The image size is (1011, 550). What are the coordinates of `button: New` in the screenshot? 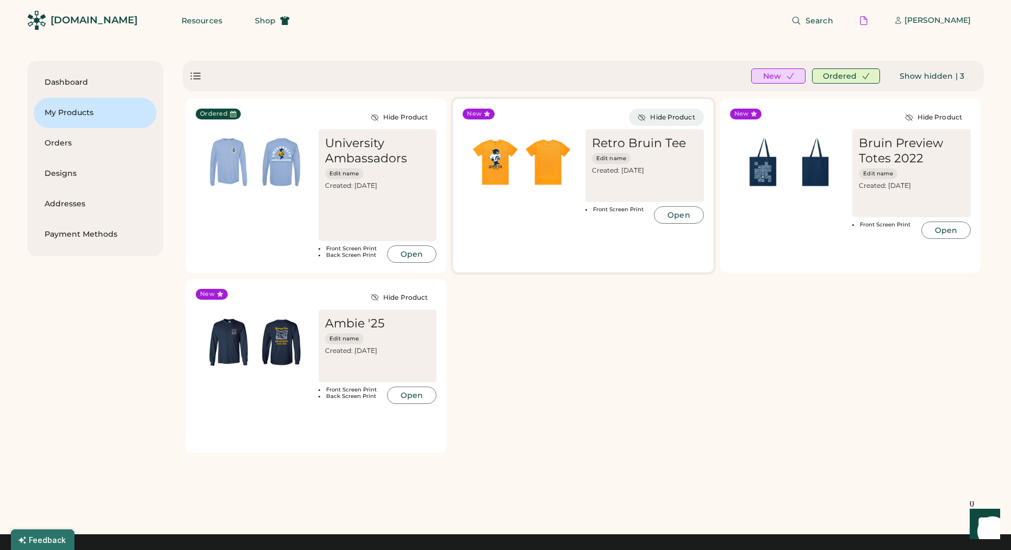 It's located at (778, 76).